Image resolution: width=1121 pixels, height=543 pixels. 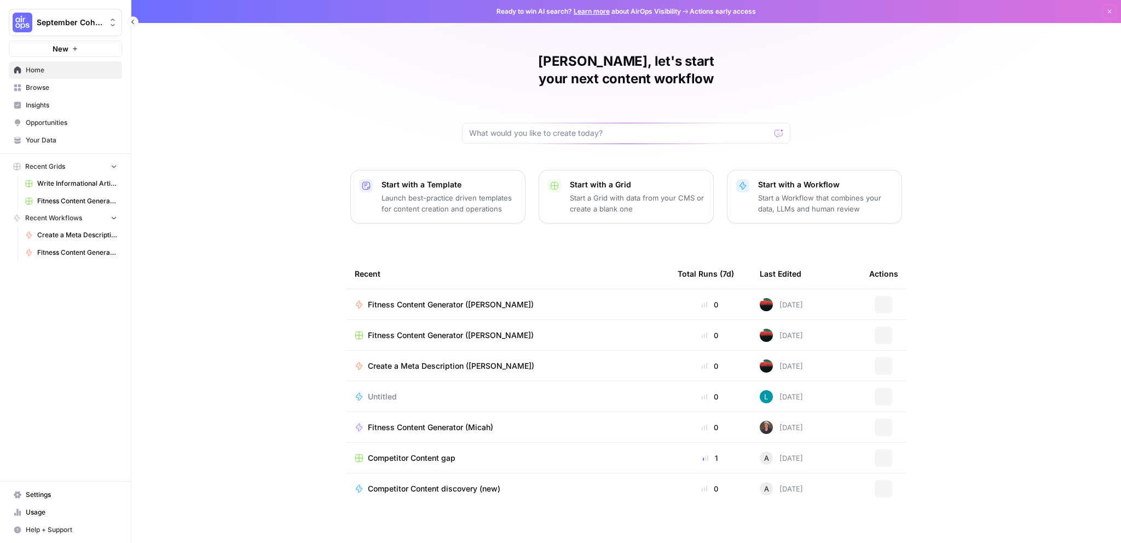 I want to click on a: Learn more, so click(x=592, y=11).